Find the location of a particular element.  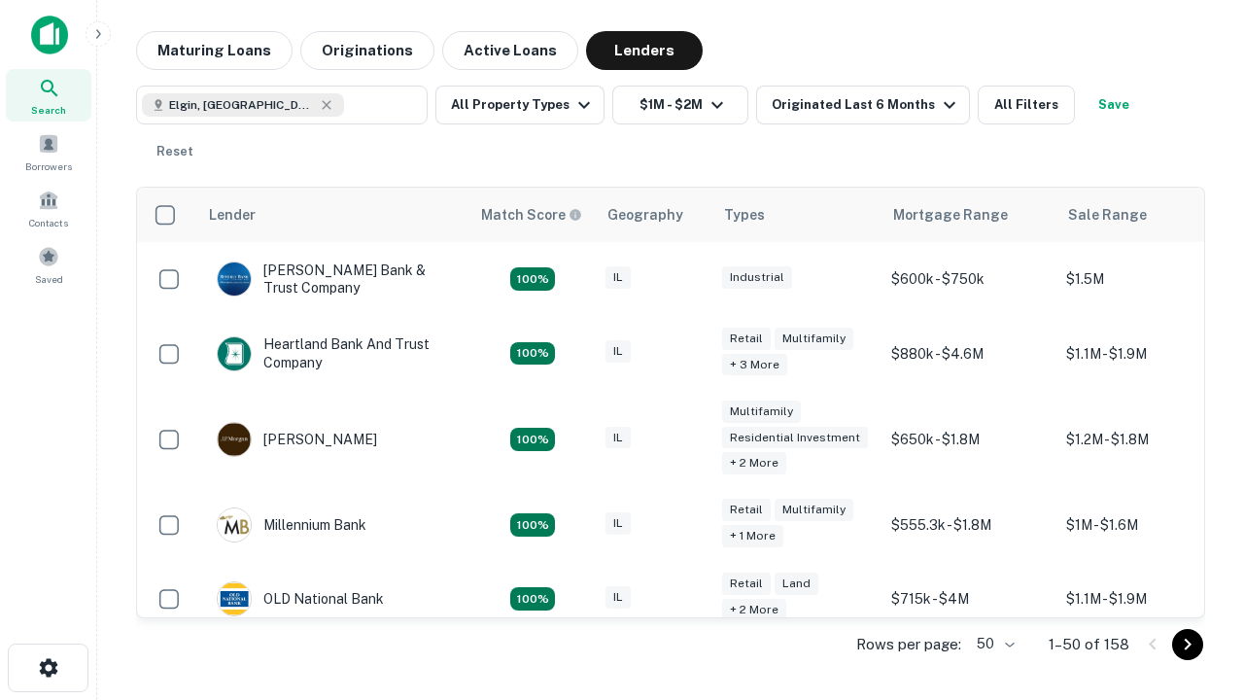

p: Rows per page: is located at coordinates (908, 644).